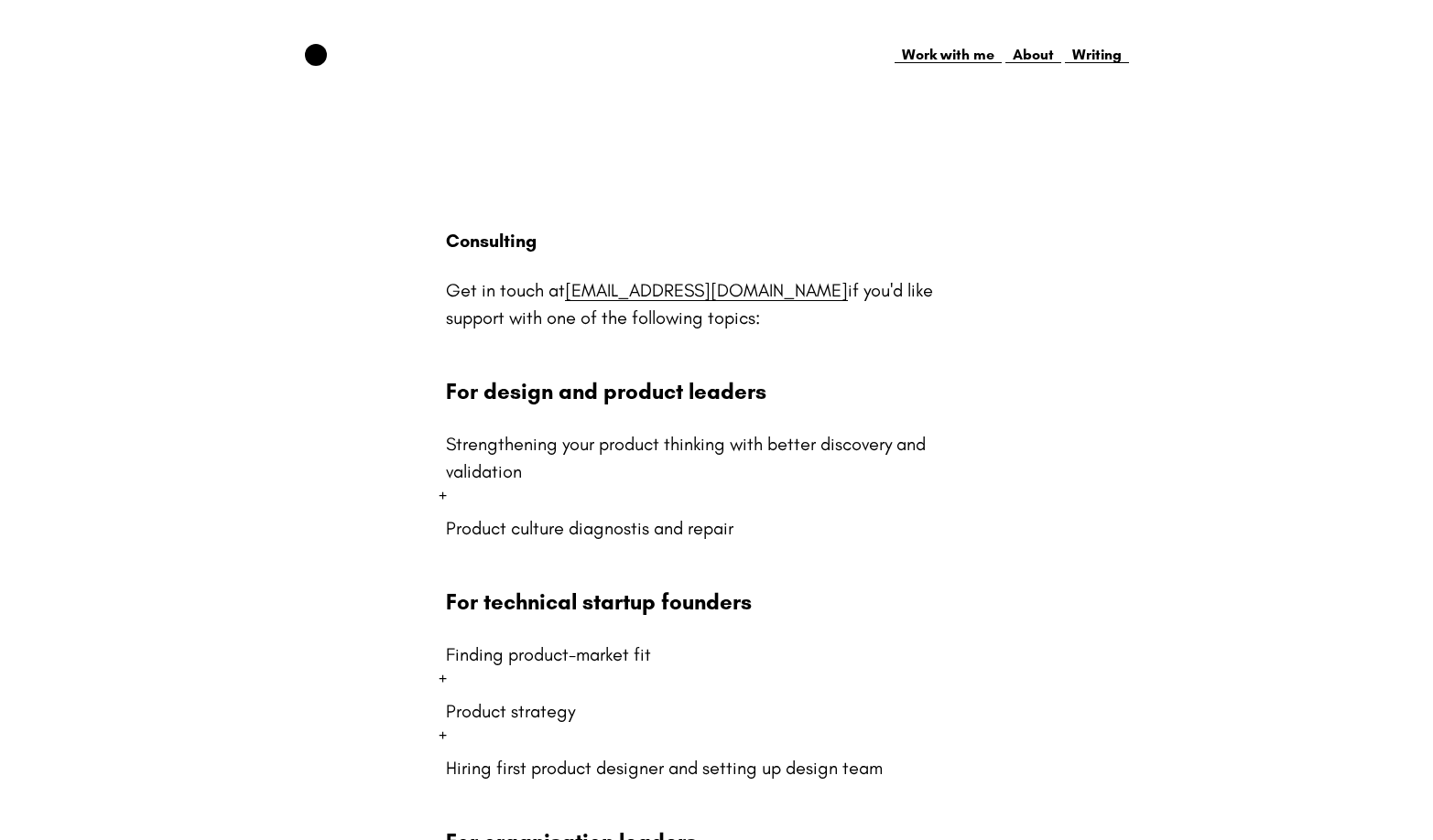 This screenshot has height=840, width=1433. What do you see at coordinates (716, 654) in the screenshot?
I see `li: Finding product-market fit` at bounding box center [716, 654].